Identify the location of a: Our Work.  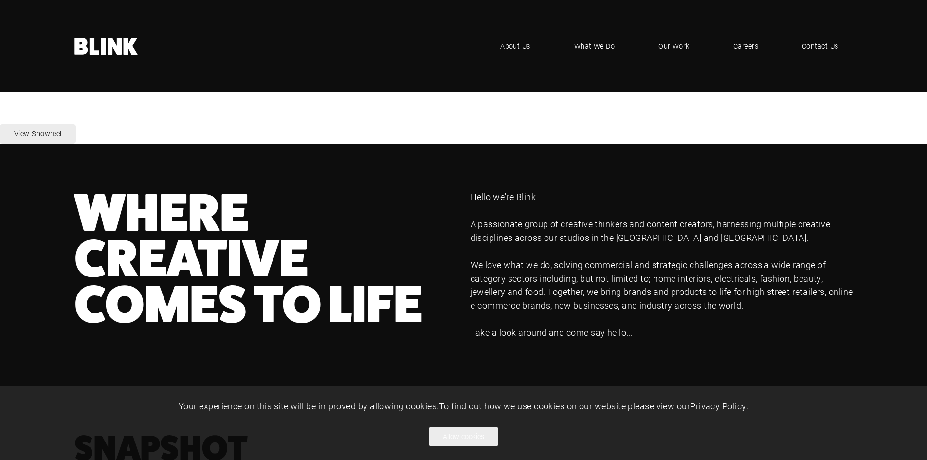
(674, 46).